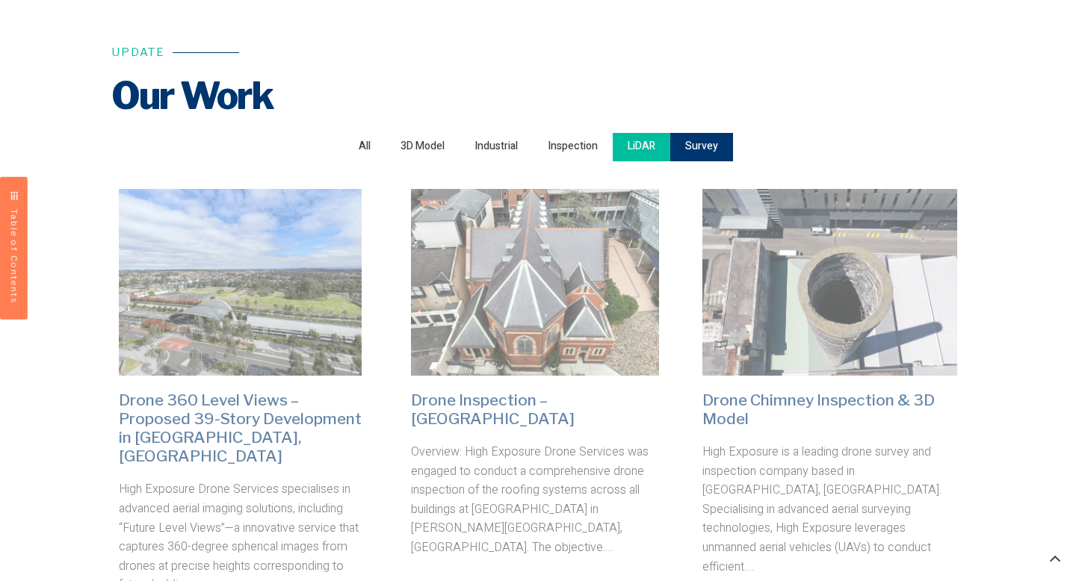 This screenshot has height=581, width=1076. I want to click on span: Industrial, so click(496, 146).